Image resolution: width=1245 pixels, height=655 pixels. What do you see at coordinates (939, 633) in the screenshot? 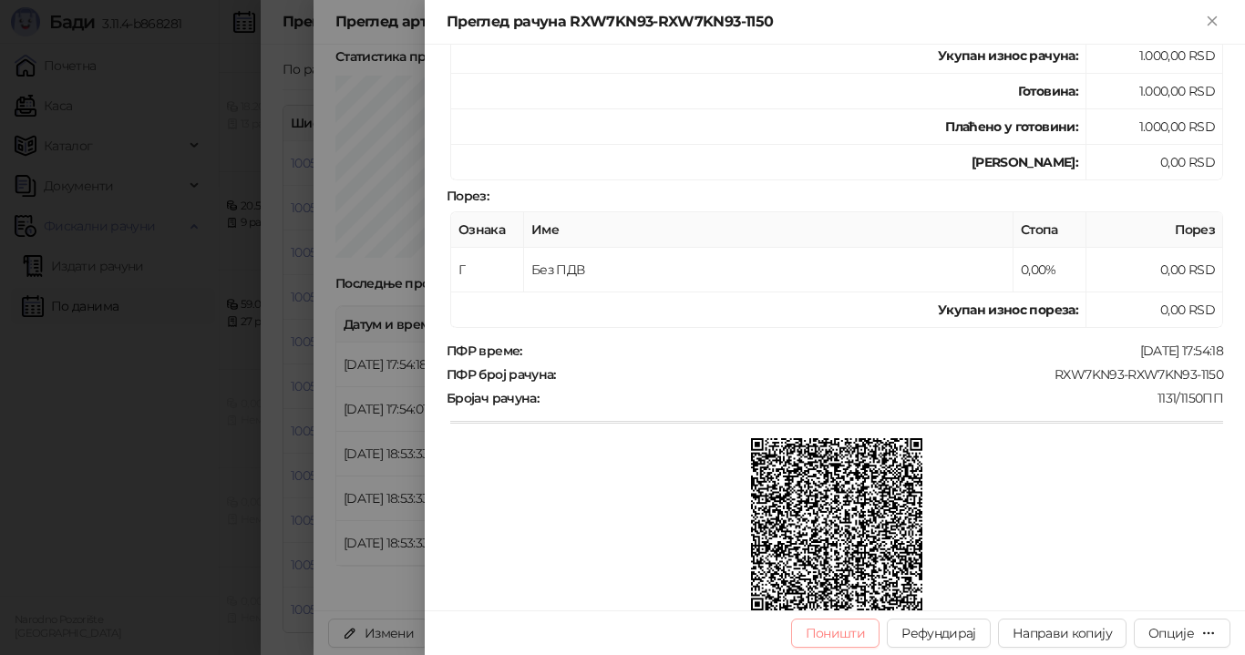
I see `button: Рефундирај` at bounding box center [939, 633].